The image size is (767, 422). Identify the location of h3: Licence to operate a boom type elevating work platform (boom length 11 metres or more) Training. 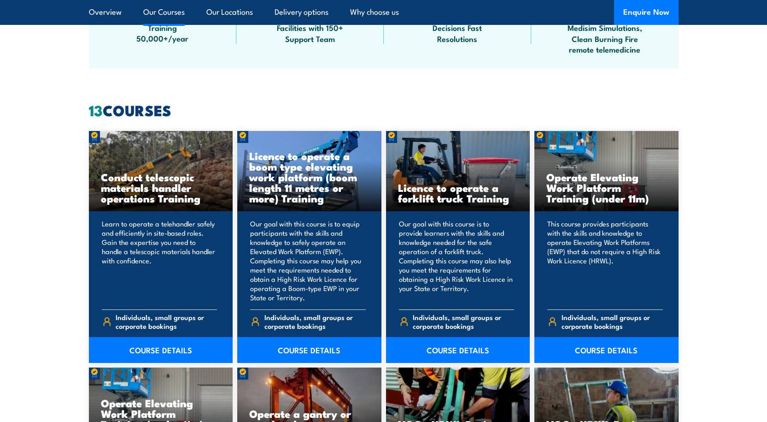
(309, 177).